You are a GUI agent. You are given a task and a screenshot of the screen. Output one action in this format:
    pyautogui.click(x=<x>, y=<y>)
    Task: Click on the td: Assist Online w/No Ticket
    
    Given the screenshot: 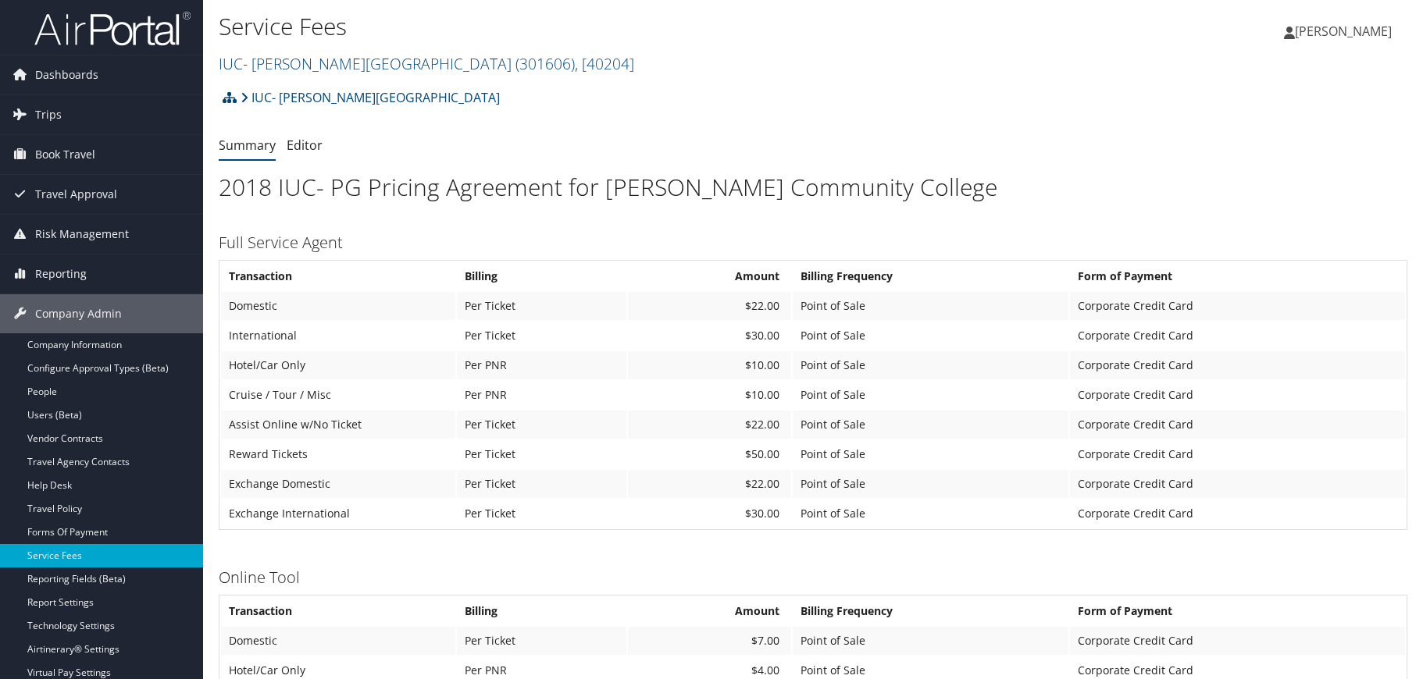 What is the action you would take?
    pyautogui.click(x=338, y=425)
    